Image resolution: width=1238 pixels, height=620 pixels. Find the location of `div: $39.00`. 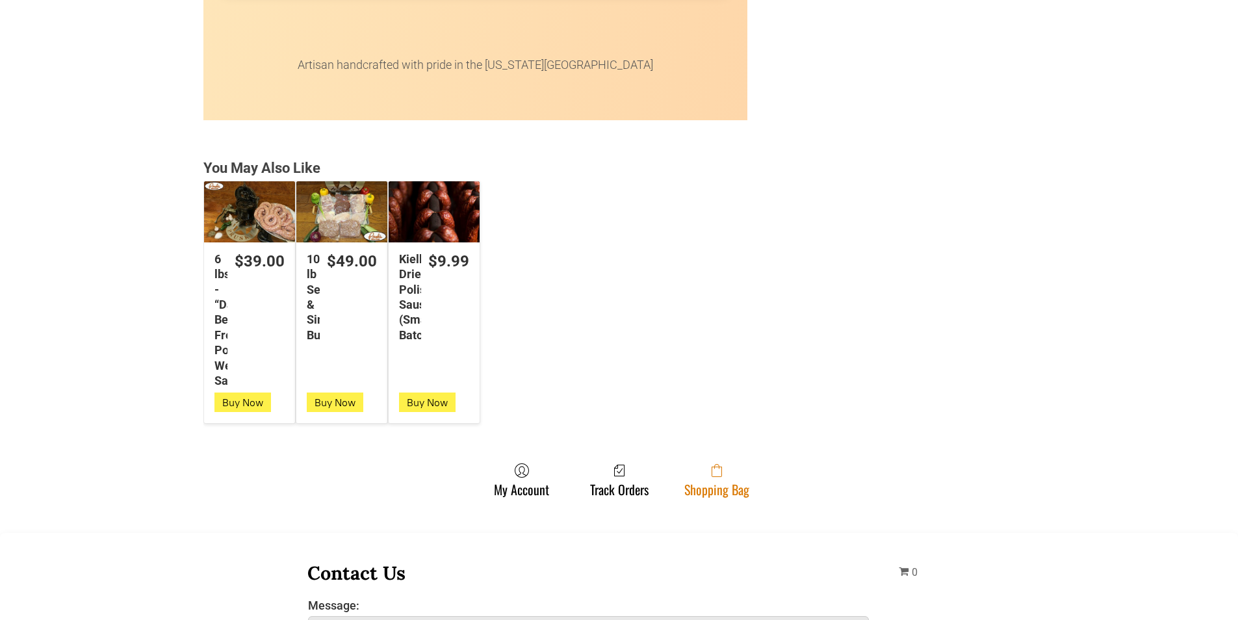

div: $39.00 is located at coordinates (259, 261).